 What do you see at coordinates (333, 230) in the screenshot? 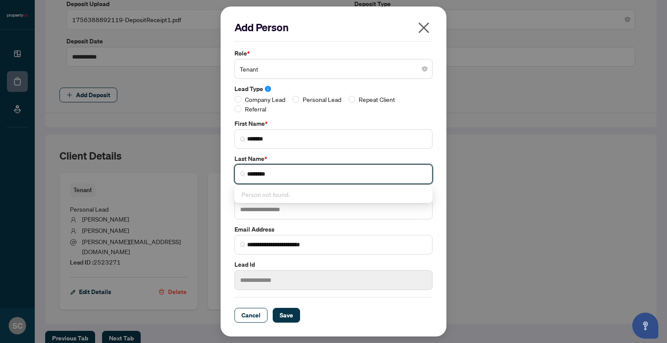
I see `label: Email Address` at bounding box center [333, 230].